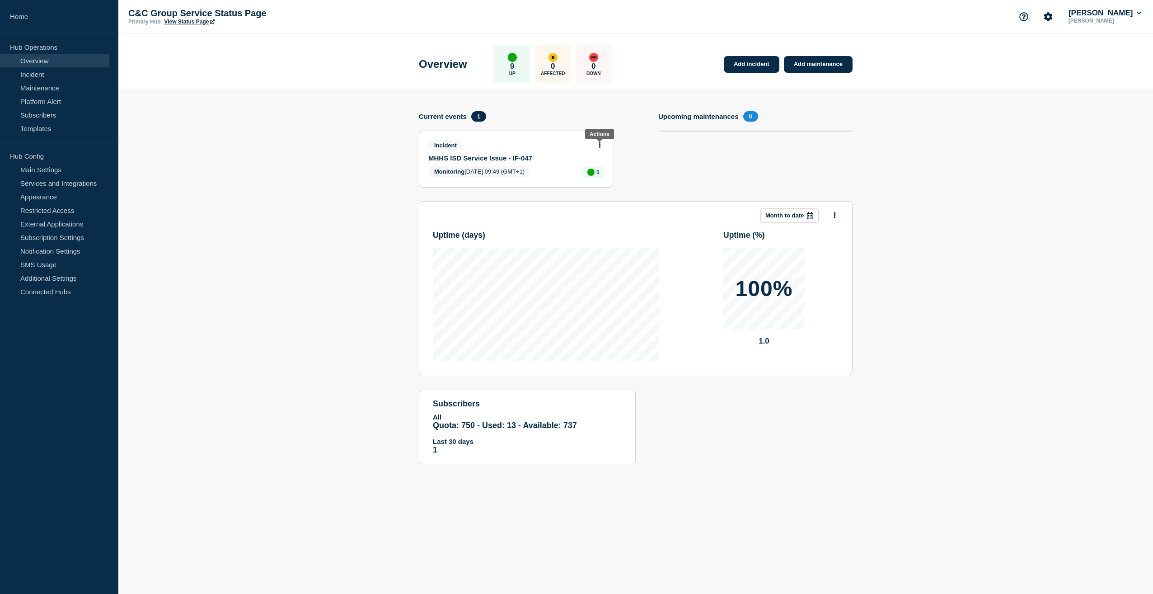  What do you see at coordinates (443, 64) in the screenshot?
I see `h1: Overview` at bounding box center [443, 64].